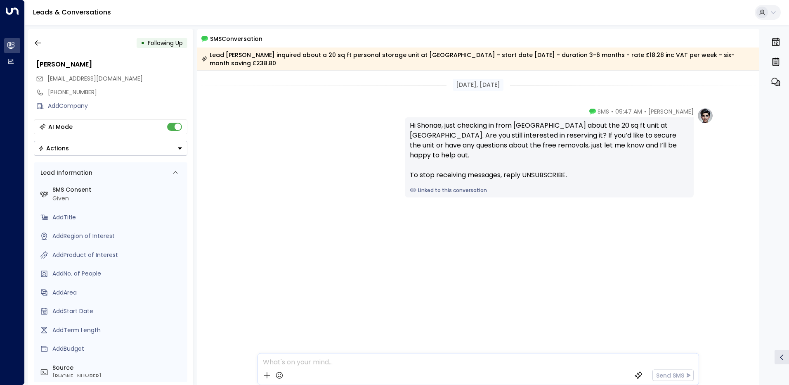  What do you see at coordinates (60, 127) in the screenshot?
I see `div: AI Mode` at bounding box center [60, 127].